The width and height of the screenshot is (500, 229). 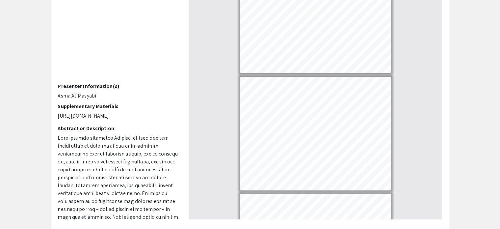 What do you see at coordinates (118, 96) in the screenshot?
I see `p: Asma Al-Masyabi` at bounding box center [118, 96].